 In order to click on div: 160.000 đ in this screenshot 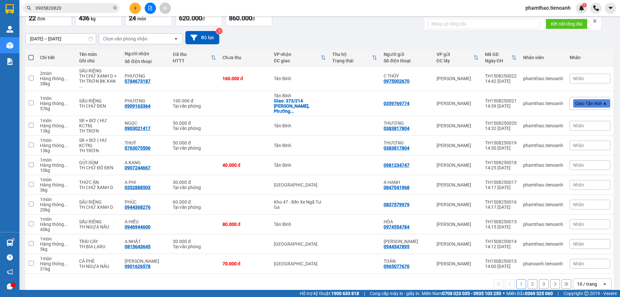, I will do `click(245, 78)`.